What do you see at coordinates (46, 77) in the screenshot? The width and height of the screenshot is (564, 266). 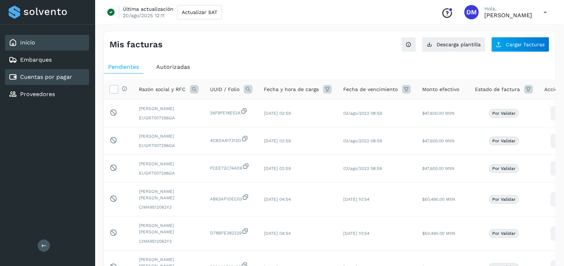 I see `a: Cuentas por pagar` at bounding box center [46, 77].